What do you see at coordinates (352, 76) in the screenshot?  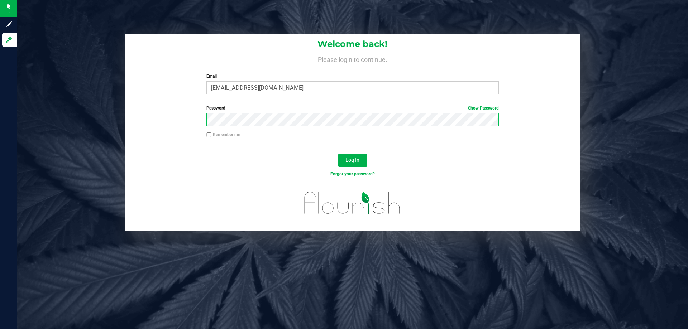 I see `label: Email` at bounding box center [352, 76].